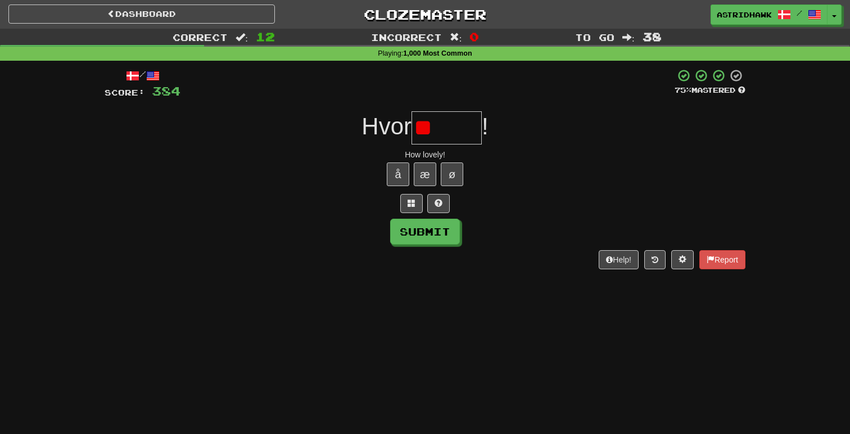  I want to click on span: 384, so click(166, 91).